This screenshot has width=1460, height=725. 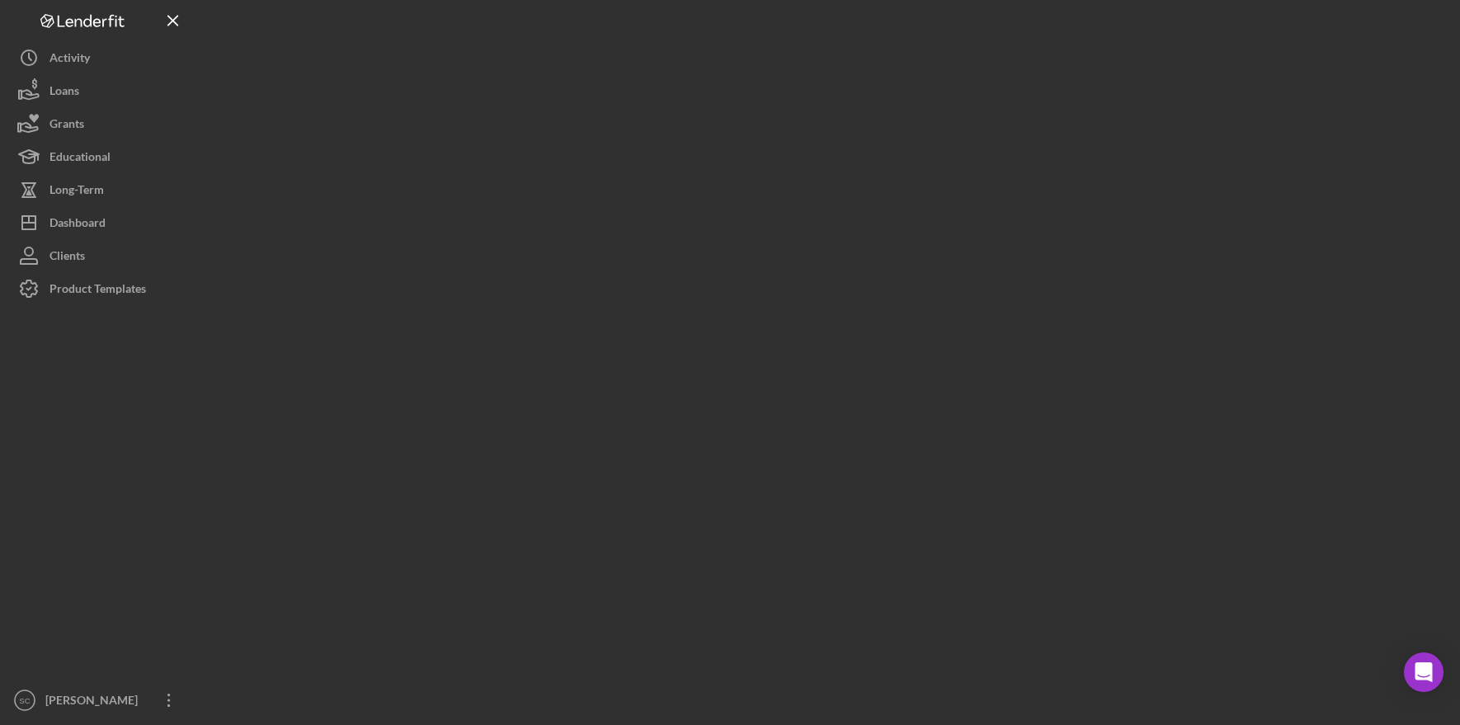 What do you see at coordinates (99, 190) in the screenshot?
I see `a: Long-Term` at bounding box center [99, 190].